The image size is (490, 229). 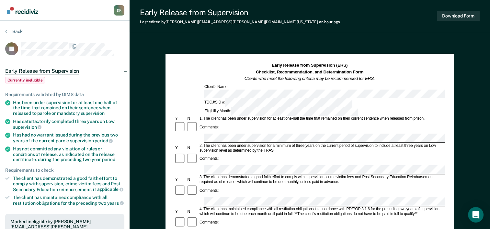 What do you see at coordinates (476, 215) in the screenshot?
I see `div: Open Intercom Messenger` at bounding box center [476, 215].